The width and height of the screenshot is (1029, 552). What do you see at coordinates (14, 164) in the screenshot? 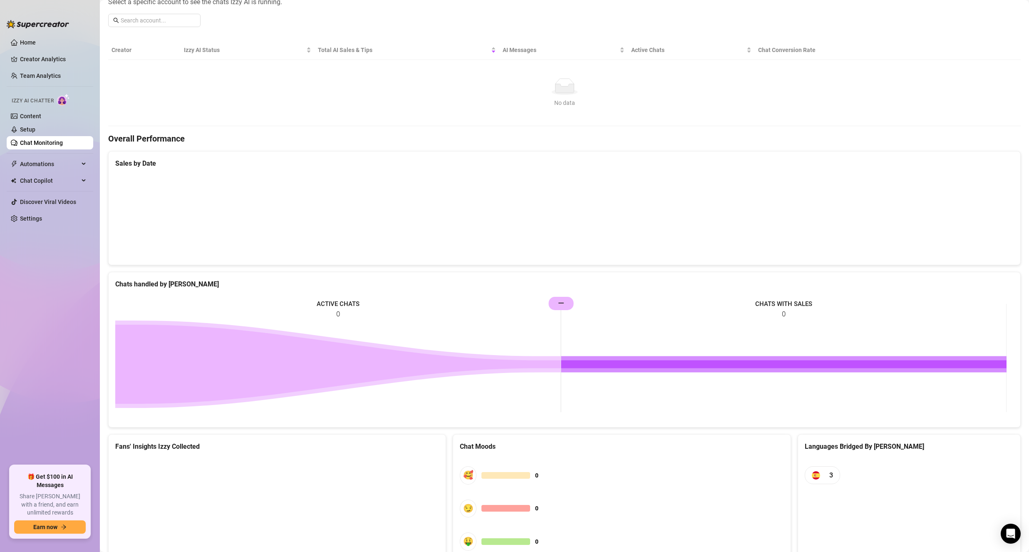
I see `span: thunderbolt` at bounding box center [14, 164].